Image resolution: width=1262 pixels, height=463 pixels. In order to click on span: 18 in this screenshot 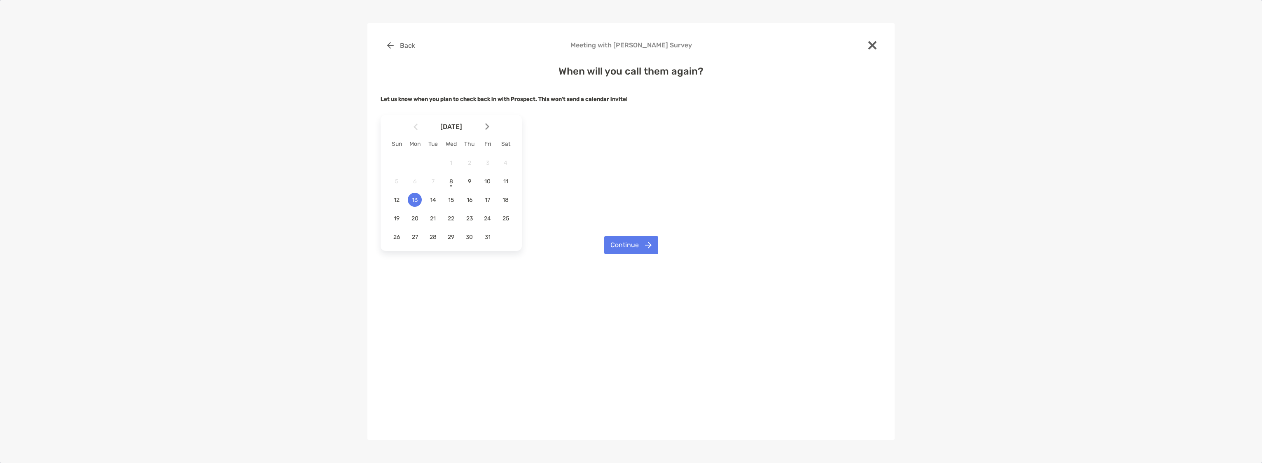, I will do `click(506, 200)`.